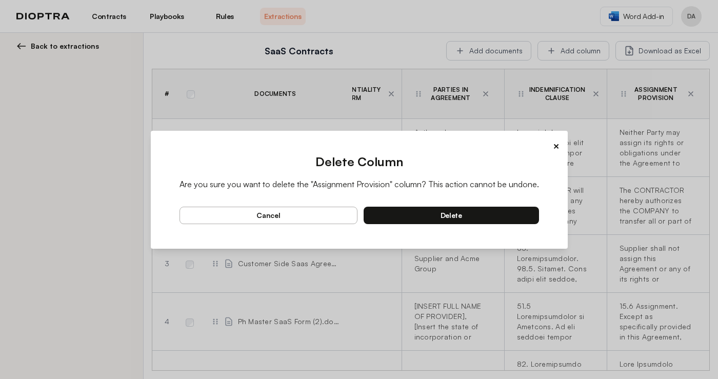  What do you see at coordinates (359, 184) in the screenshot?
I see `p: Are you sure you want to delete the "Assignment Provision" column? This action cannot be undone.` at bounding box center [359, 184].